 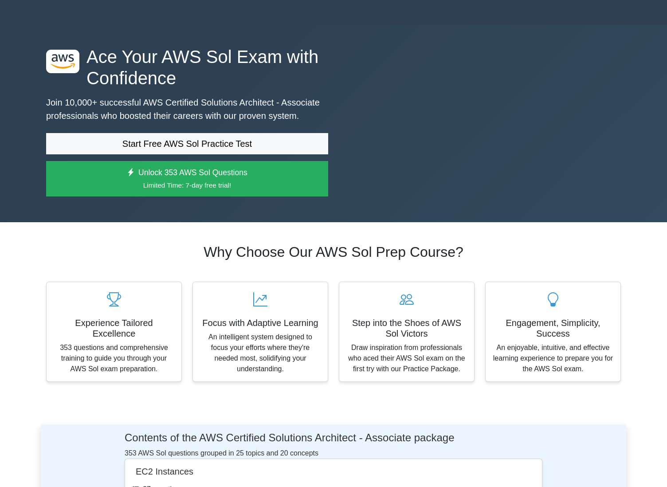 I want to click on p: 353 questions and comprehensive training to guide you through your AWS Sol exam preparation., so click(x=114, y=358).